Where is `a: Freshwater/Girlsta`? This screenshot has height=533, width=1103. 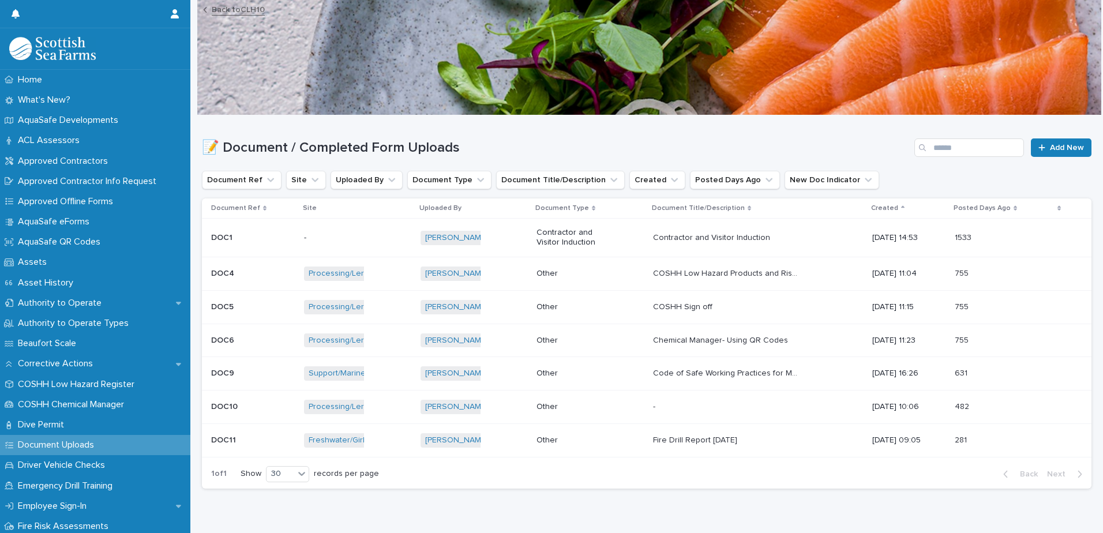 a: Freshwater/Girlsta is located at coordinates (342, 440).